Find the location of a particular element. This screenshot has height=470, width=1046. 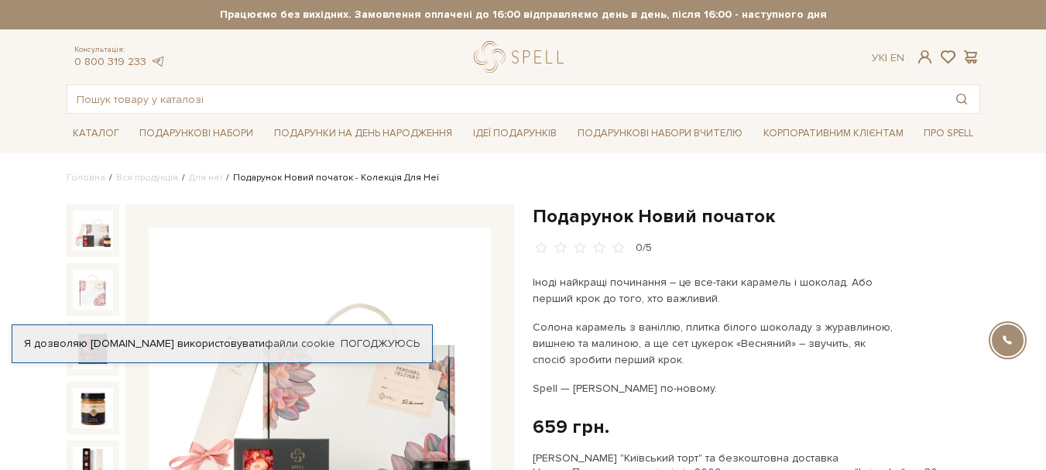

a: Подарунки на День народження is located at coordinates (363, 133).